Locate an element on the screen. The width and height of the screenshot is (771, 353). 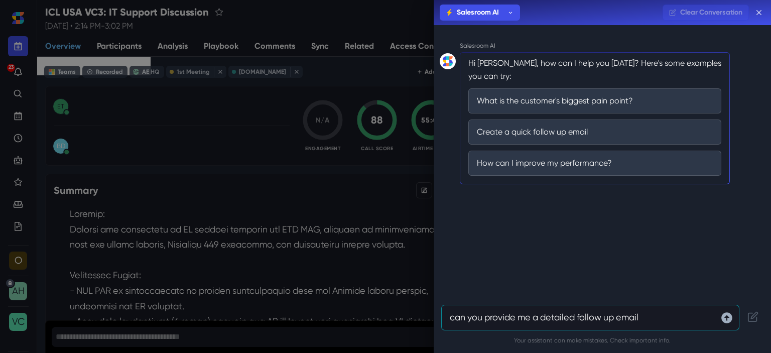
button: How can I improve my performance? is located at coordinates (595, 163).